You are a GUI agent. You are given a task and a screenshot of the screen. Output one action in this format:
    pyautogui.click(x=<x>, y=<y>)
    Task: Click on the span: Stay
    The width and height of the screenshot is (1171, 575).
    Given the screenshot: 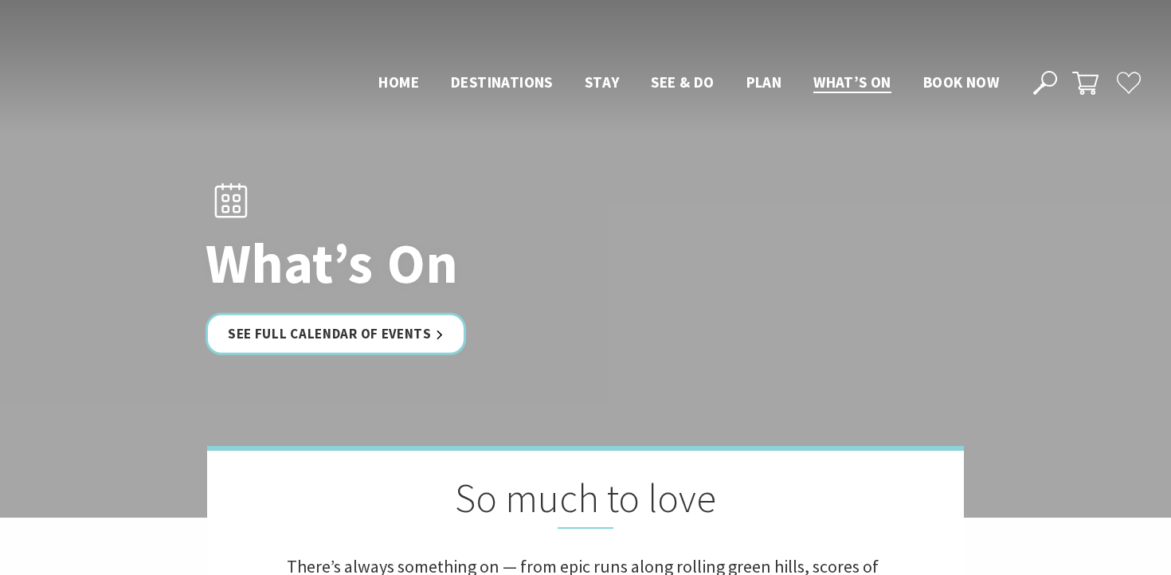 What is the action you would take?
    pyautogui.click(x=602, y=82)
    